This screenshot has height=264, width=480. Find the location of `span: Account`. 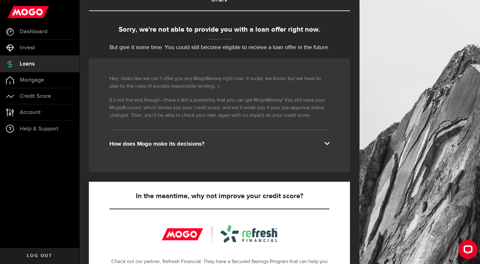

span: Account is located at coordinates (30, 113).